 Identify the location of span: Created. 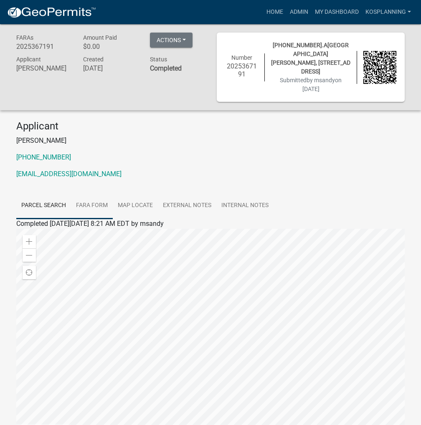
(93, 59).